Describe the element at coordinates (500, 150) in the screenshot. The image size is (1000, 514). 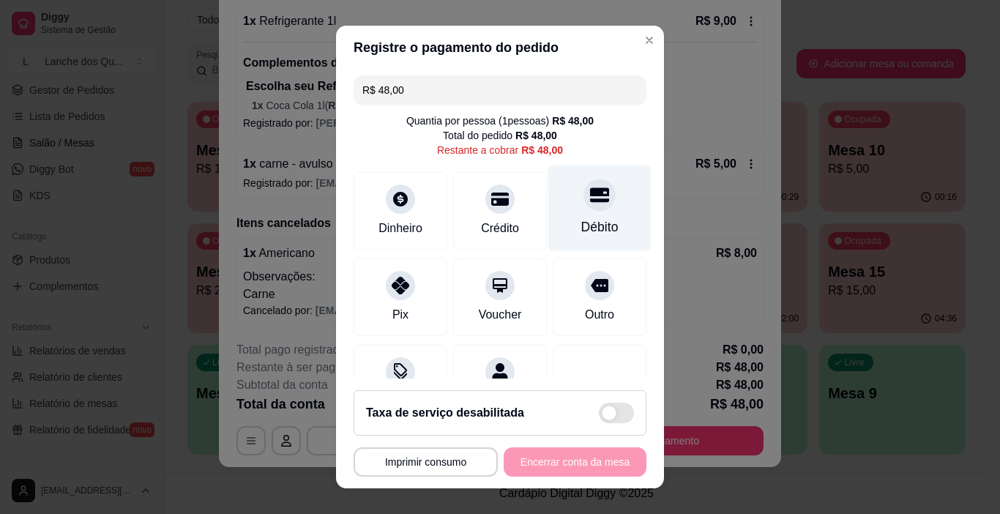
I see `div: Restante a cobrar` at that location.